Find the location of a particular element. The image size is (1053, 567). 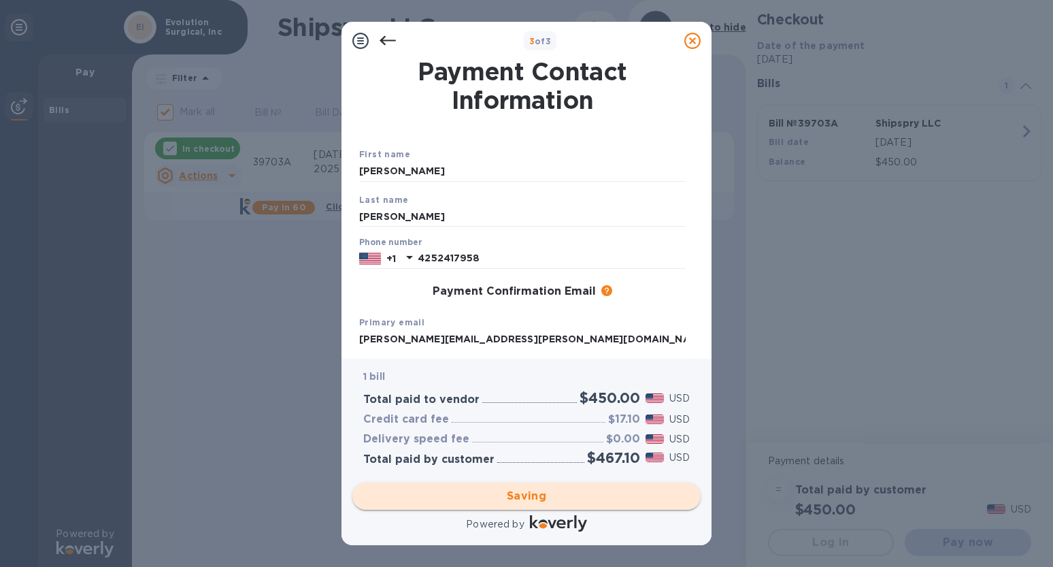

h3: Credit card fee is located at coordinates (406, 419).